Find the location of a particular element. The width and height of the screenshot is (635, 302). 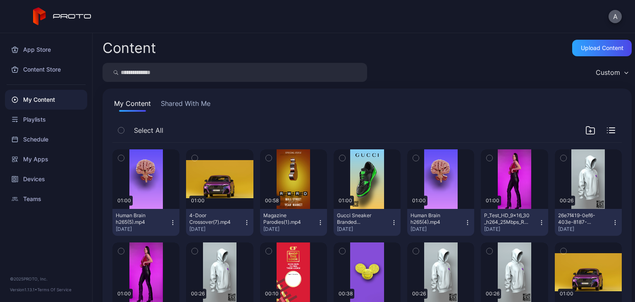

div: My Content is located at coordinates (46, 100).